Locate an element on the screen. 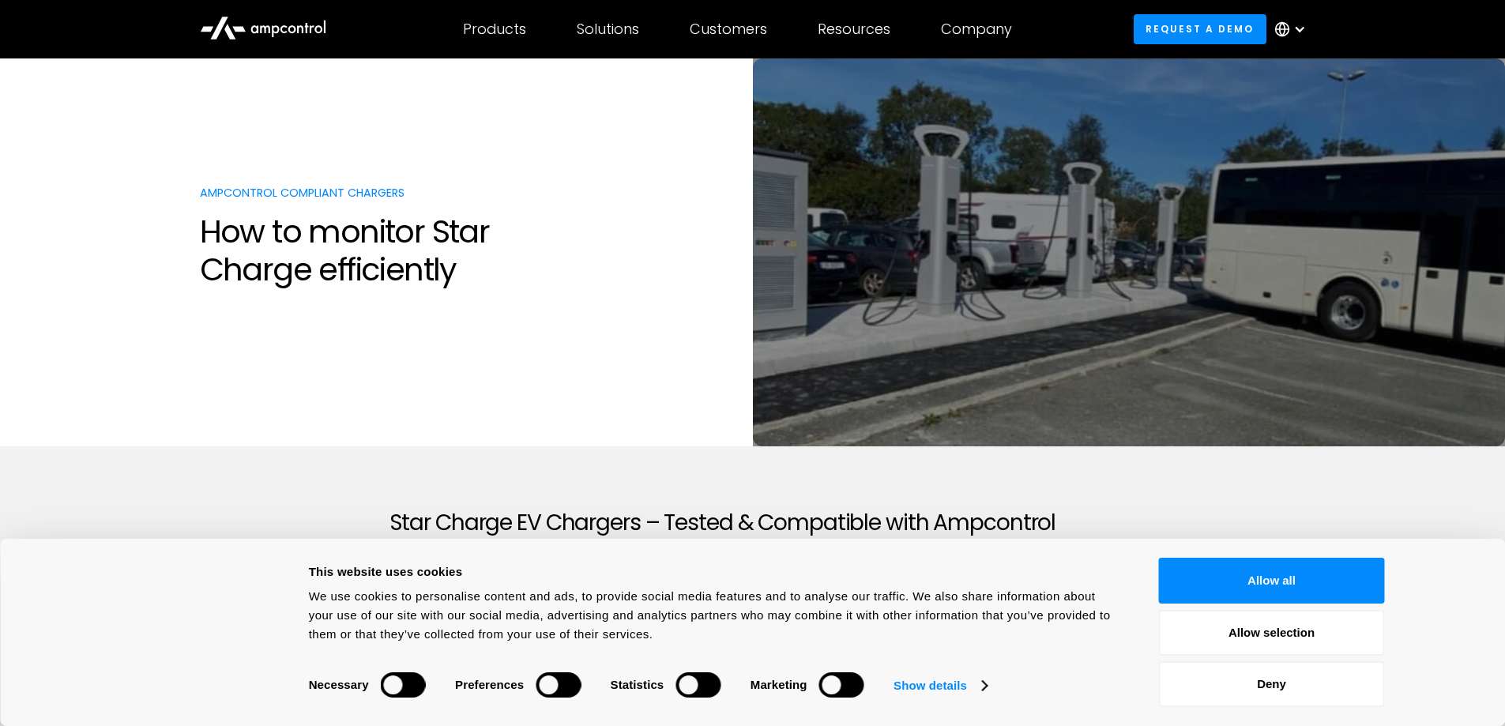  a: Show details is located at coordinates (940, 686).